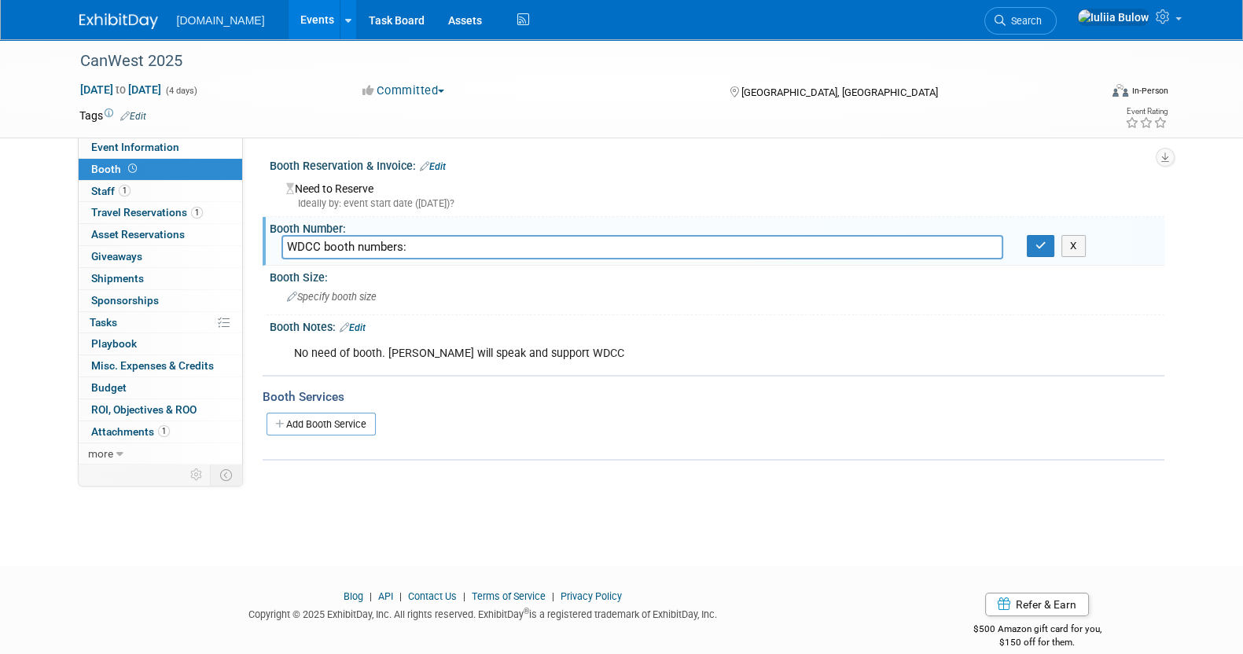  What do you see at coordinates (160, 409) in the screenshot?
I see `a: ROI, Objectives & ROO` at bounding box center [160, 409].